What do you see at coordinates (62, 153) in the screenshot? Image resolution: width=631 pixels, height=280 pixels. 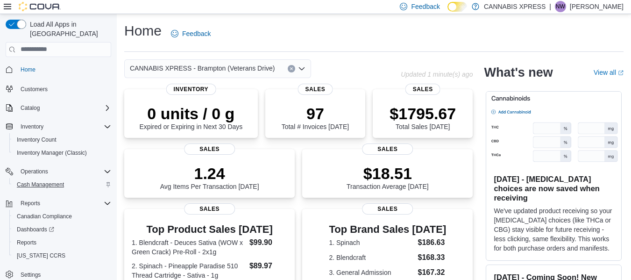 I see `button: Inventory Manager (Classic)` at bounding box center [62, 153].